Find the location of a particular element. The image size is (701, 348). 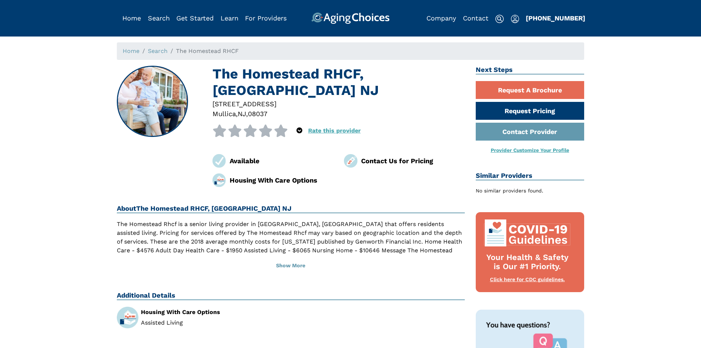

img: user-icon.svg is located at coordinates (515, 19).